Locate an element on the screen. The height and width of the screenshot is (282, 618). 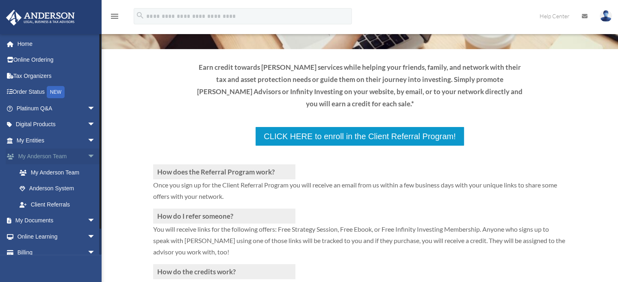
img: Anderson Advisors Platinum Portal is located at coordinates (40, 17).